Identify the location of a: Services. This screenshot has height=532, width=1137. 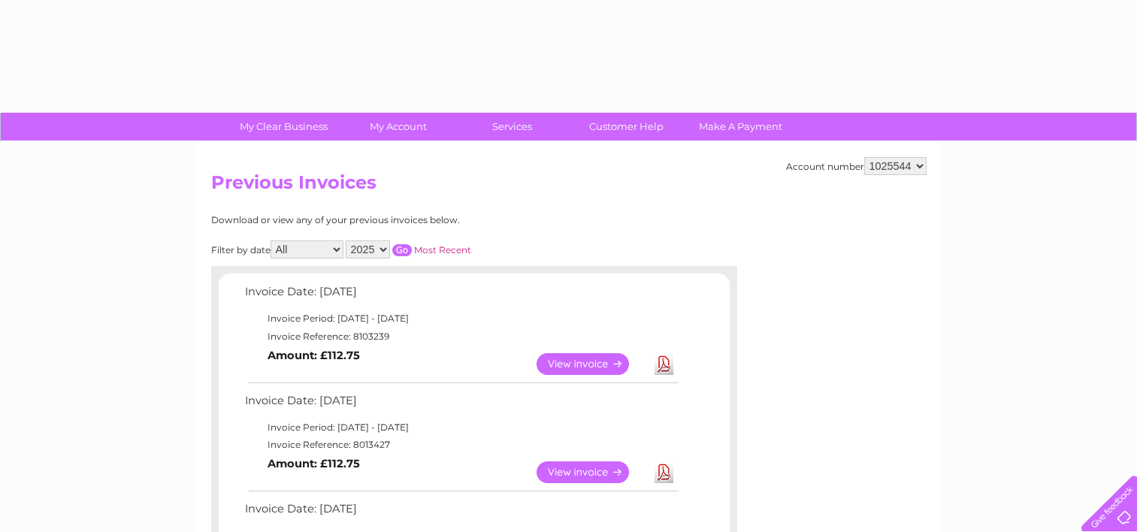
(512, 126).